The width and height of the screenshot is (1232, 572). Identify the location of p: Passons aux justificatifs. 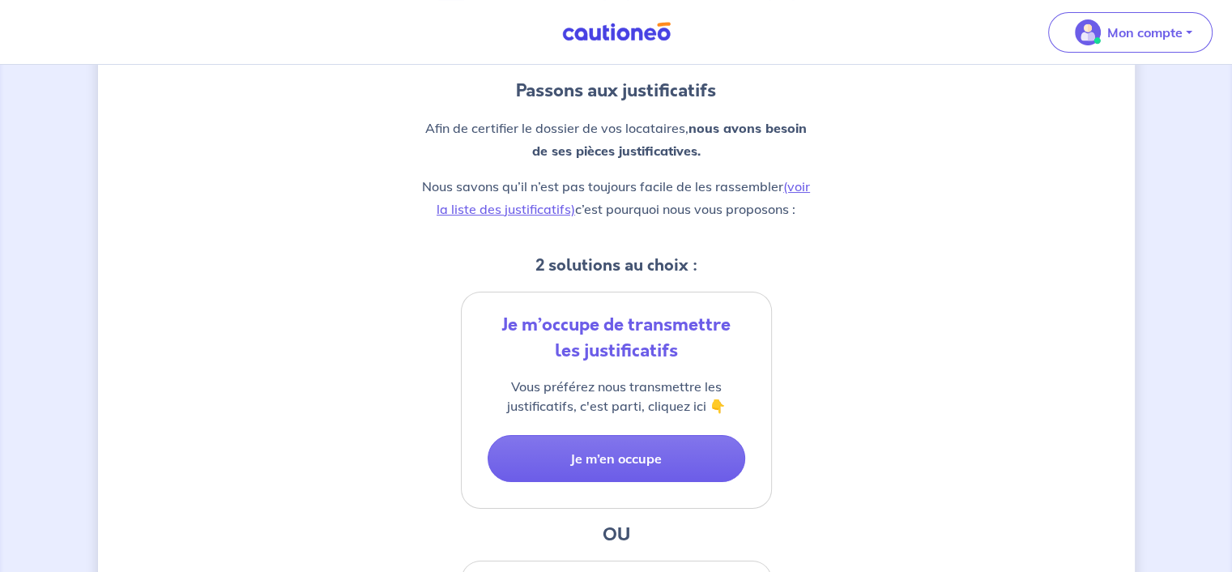
(616, 91).